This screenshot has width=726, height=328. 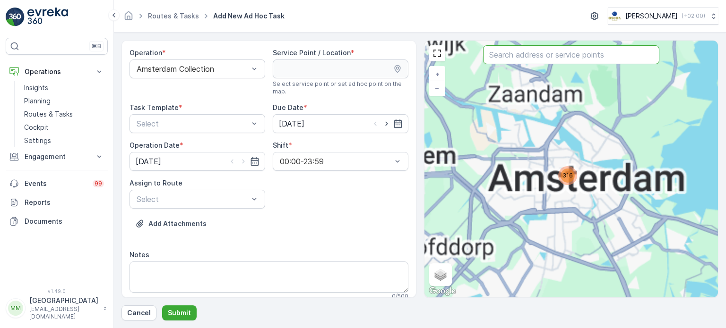 I want to click on p: Cockpit, so click(x=36, y=128).